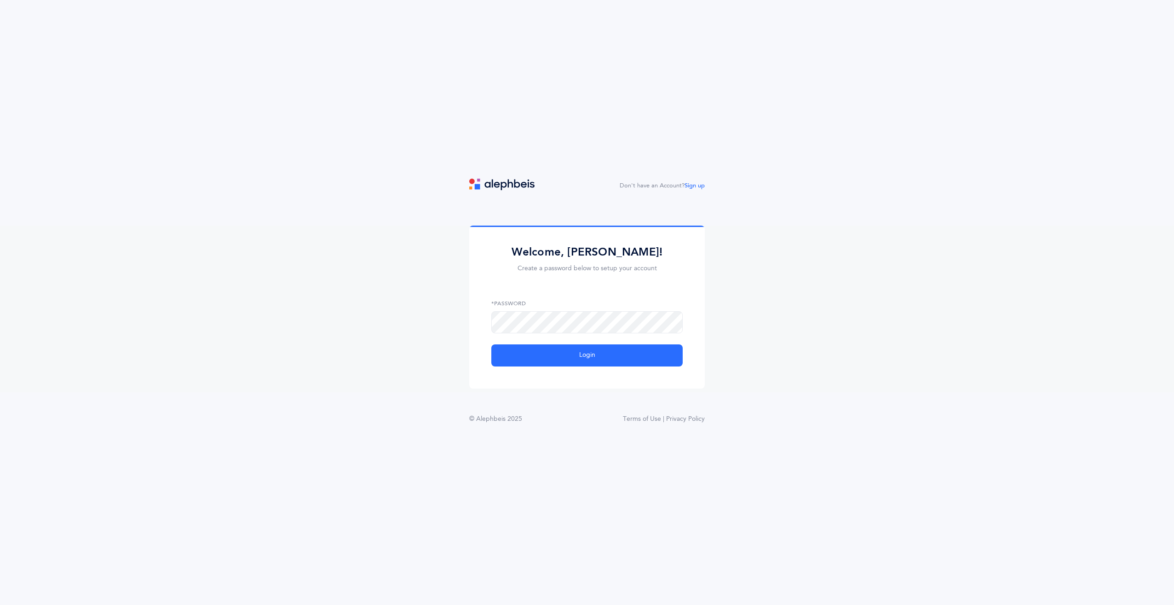  What do you see at coordinates (496, 419) in the screenshot?
I see `div: © Alephbeis 2025` at bounding box center [496, 419].